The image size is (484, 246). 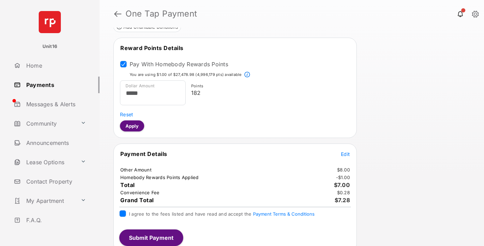 I want to click on a: Messages & Alerts, so click(x=55, y=104).